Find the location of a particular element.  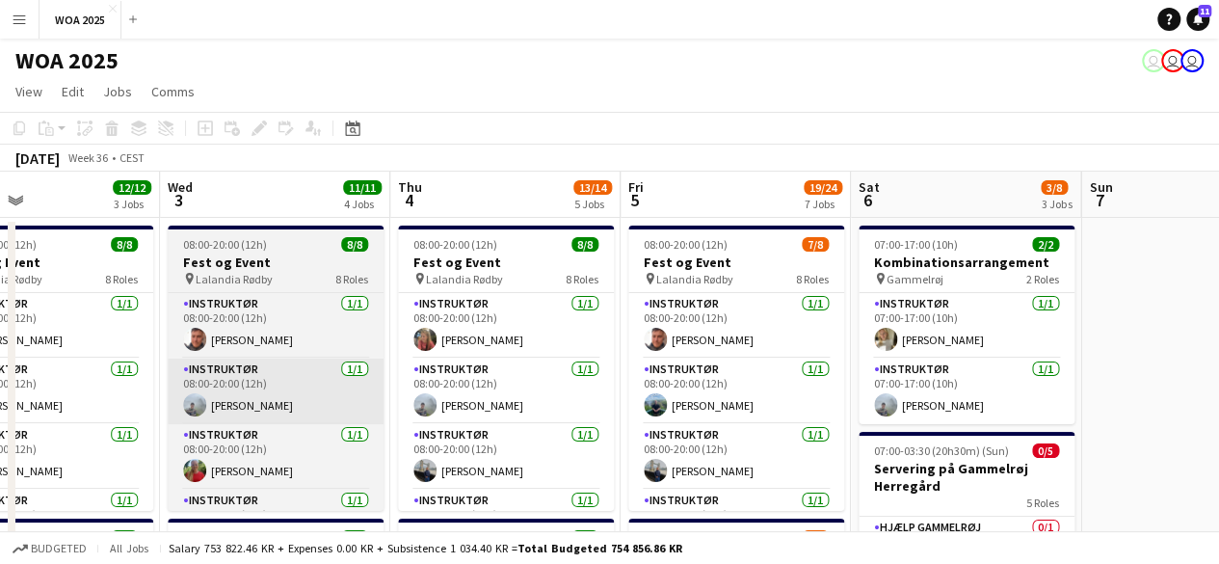

span: Gammelrøj is located at coordinates (914, 278).